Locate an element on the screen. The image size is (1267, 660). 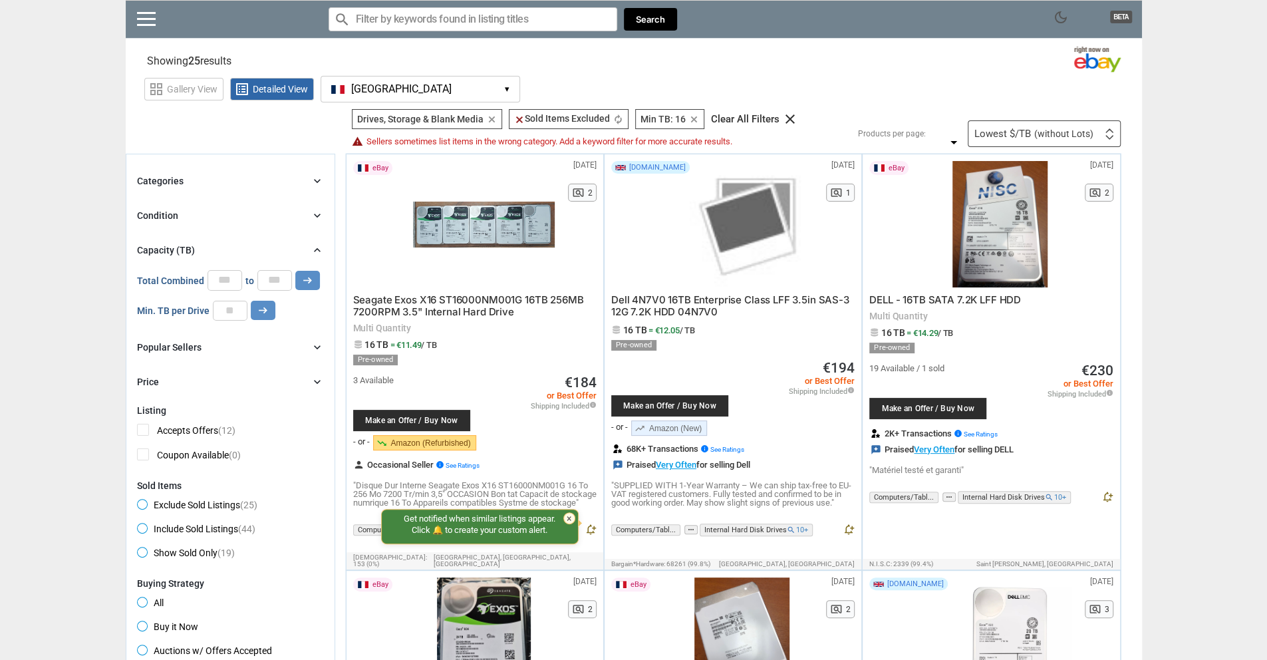
span: Min. TB per Drive is located at coordinates (173, 311).